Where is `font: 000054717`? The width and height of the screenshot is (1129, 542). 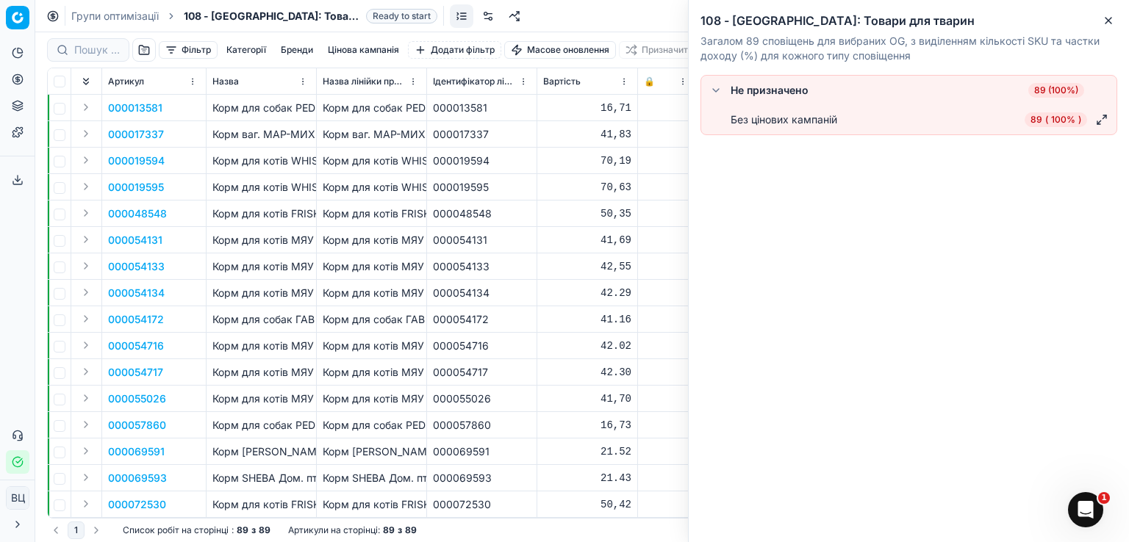 font: 000054717 is located at coordinates (135, 372).